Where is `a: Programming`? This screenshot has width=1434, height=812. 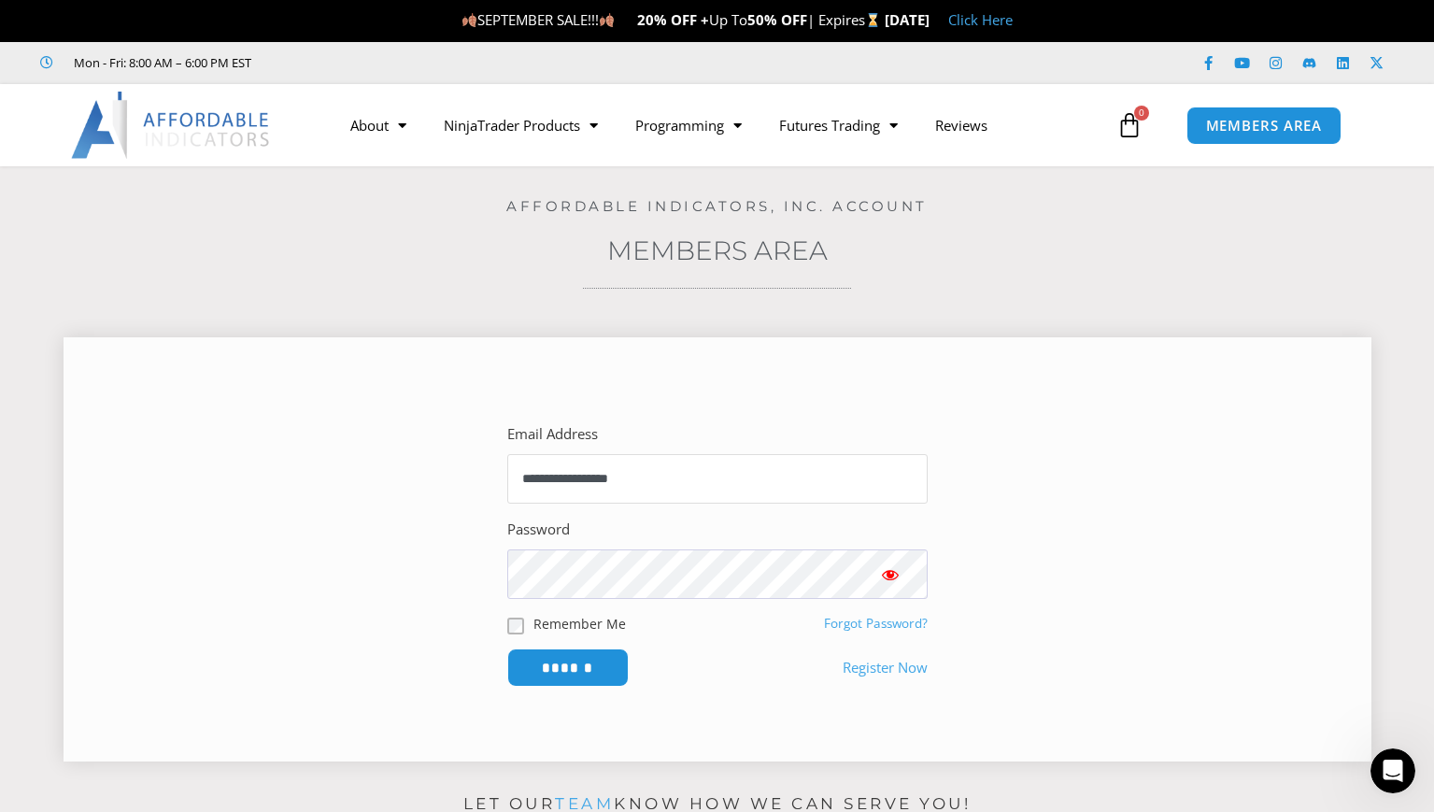 a: Programming is located at coordinates (688, 125).